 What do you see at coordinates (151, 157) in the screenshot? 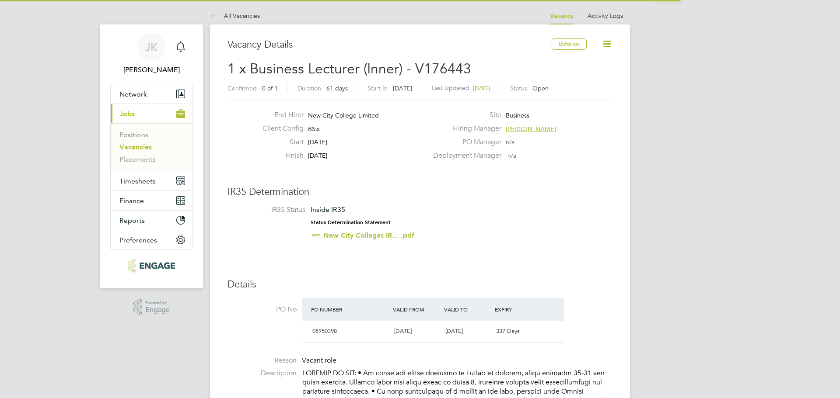
I see `nav: Main navigation` at bounding box center [151, 157].